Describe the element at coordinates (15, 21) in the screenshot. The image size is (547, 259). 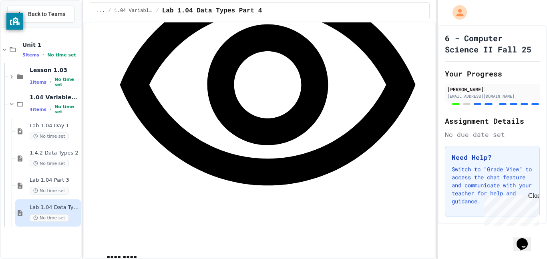
I see `button: privacy banner` at that location.